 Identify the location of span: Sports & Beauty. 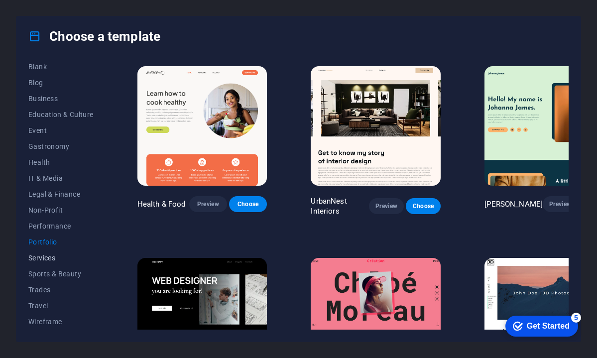
(61, 274).